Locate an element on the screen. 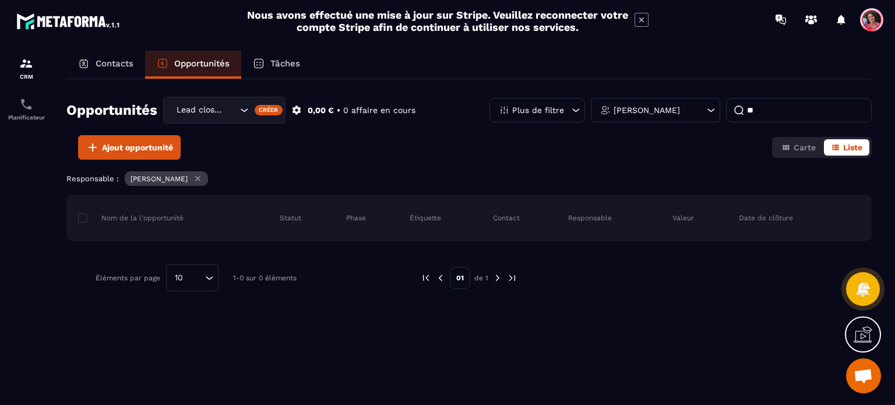 This screenshot has height=405, width=895. p: 1-0 sur 0 éléments is located at coordinates (264, 278).